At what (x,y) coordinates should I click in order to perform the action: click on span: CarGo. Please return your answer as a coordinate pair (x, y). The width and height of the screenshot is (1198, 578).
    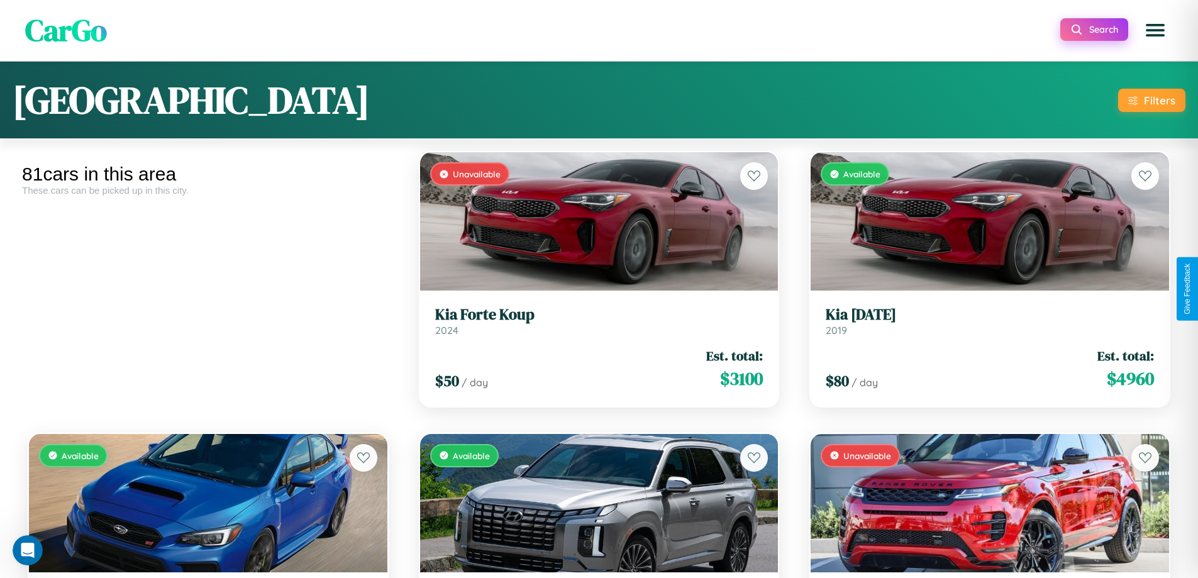
    Looking at the image, I should click on (66, 30).